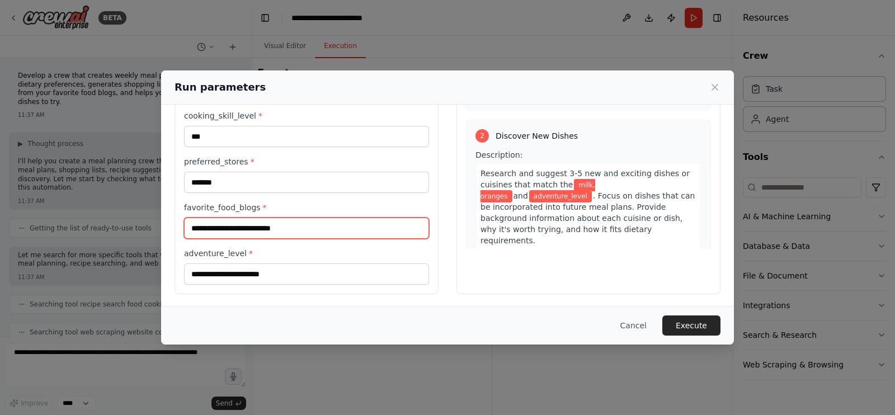 This screenshot has height=415, width=895. What do you see at coordinates (499, 155) in the screenshot?
I see `span: Description:` at bounding box center [499, 155].